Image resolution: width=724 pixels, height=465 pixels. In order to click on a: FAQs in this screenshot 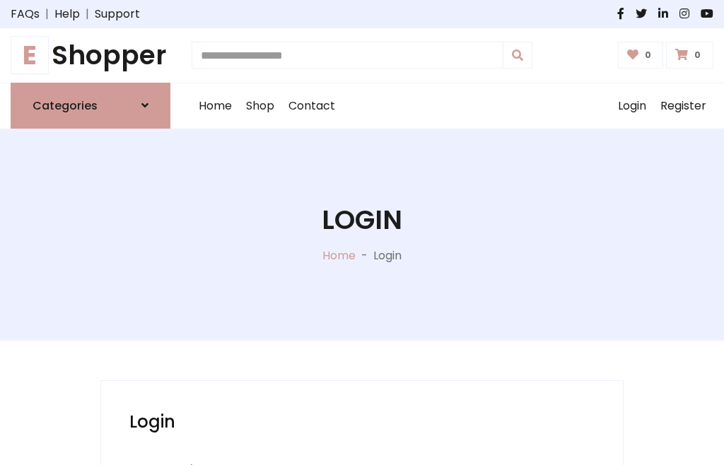, I will do `click(25, 14)`.